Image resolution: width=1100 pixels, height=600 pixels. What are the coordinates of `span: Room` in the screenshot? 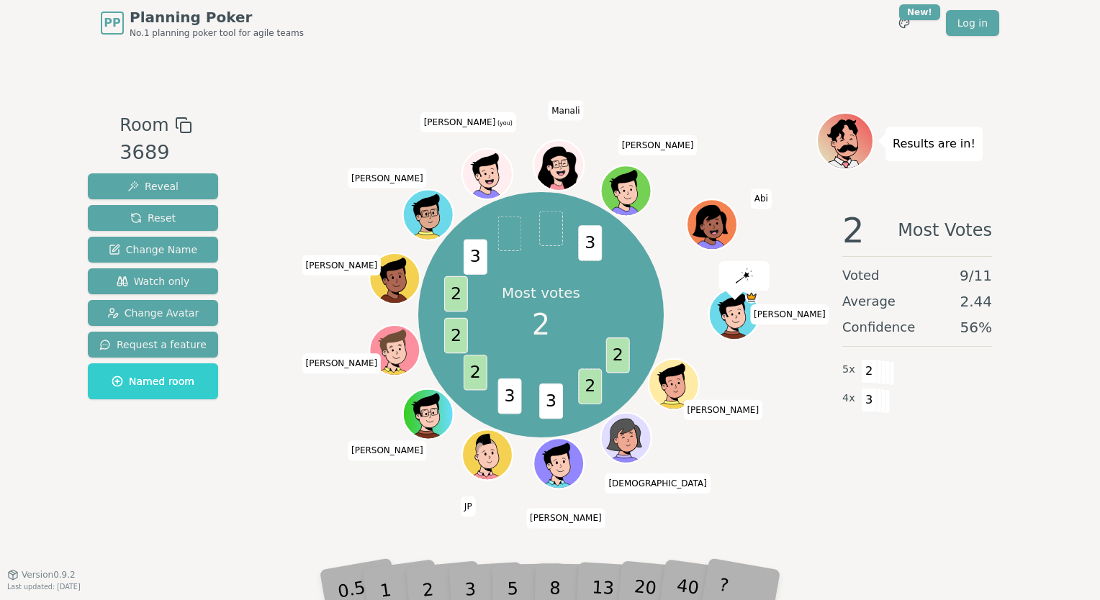 It's located at (144, 125).